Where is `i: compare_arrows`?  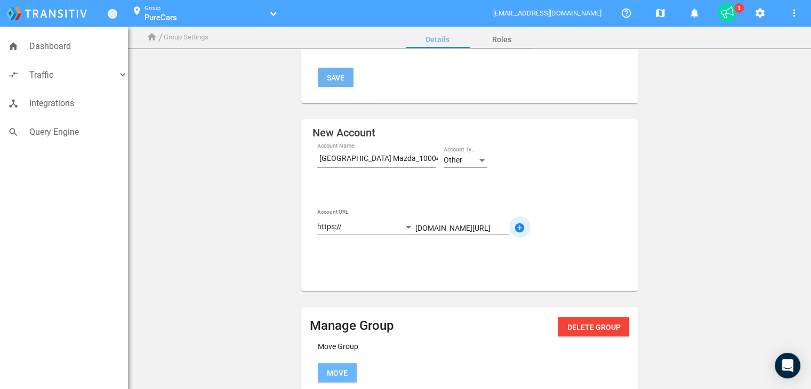 i: compare_arrows is located at coordinates (13, 75).